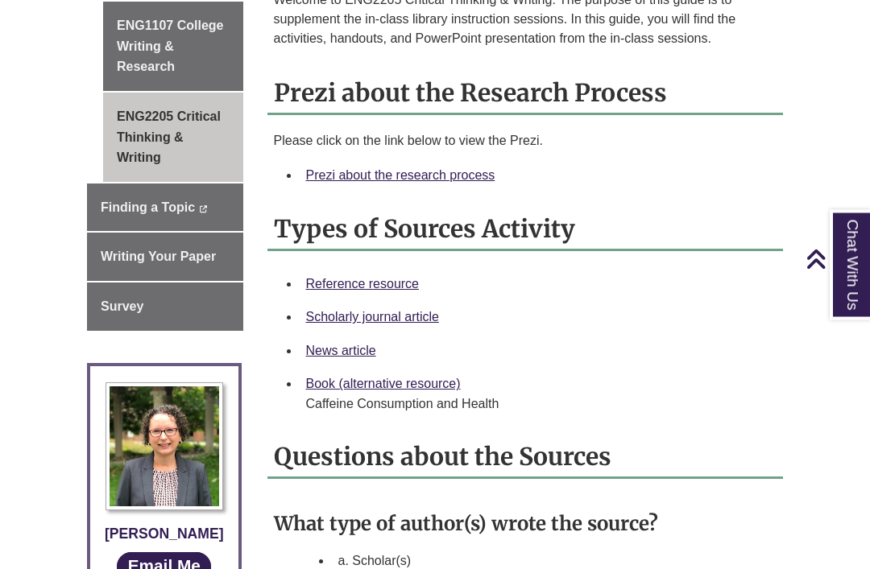 Image resolution: width=870 pixels, height=569 pixels. What do you see at coordinates (383, 384) in the screenshot?
I see `a: Book (alternative resource)` at bounding box center [383, 384].